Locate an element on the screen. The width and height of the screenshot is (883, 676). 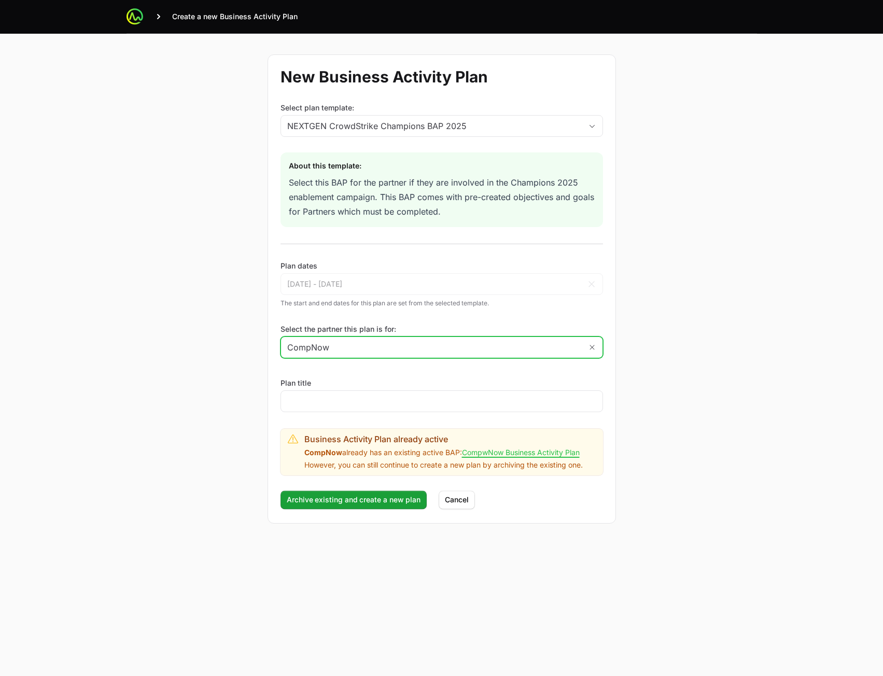
button: NEXTGEN CrowdStrike Champions BAP 2025 is located at coordinates (442, 126).